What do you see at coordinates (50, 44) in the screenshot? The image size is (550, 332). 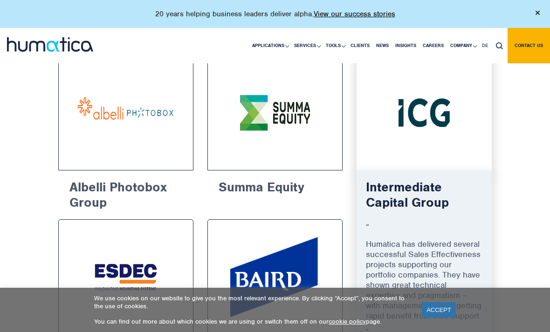 I see `img: logo` at bounding box center [50, 44].